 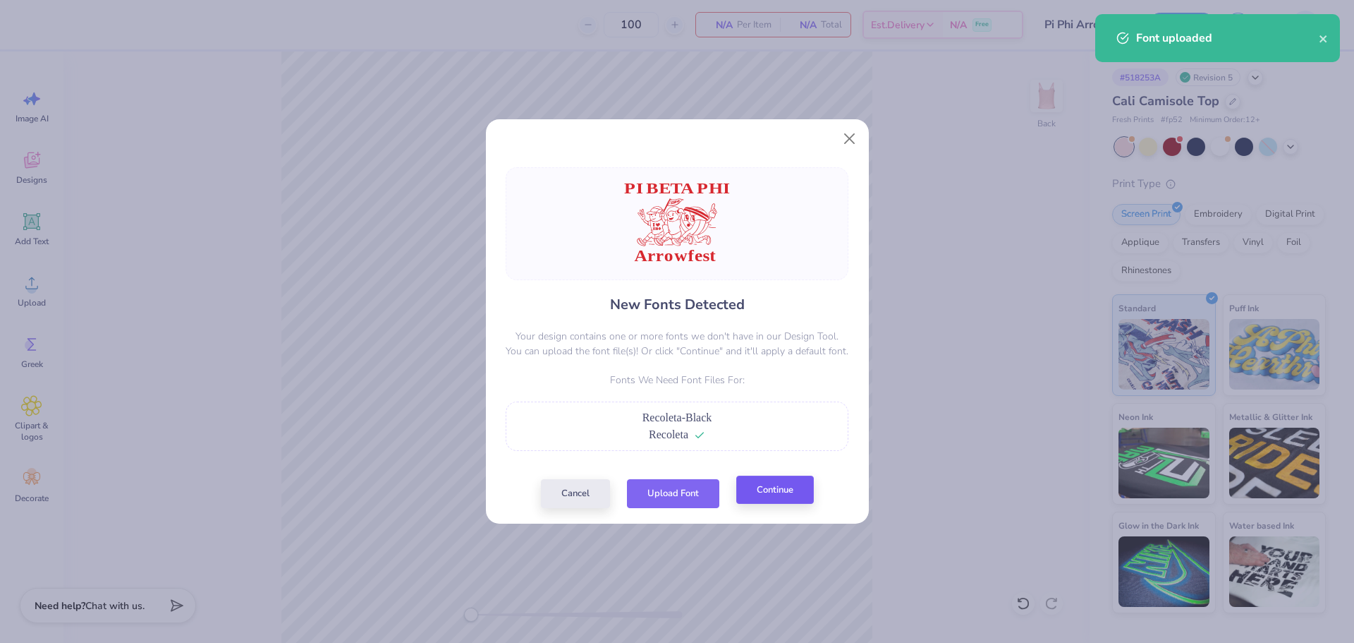 I want to click on div: Font uploaded, so click(x=1227, y=38).